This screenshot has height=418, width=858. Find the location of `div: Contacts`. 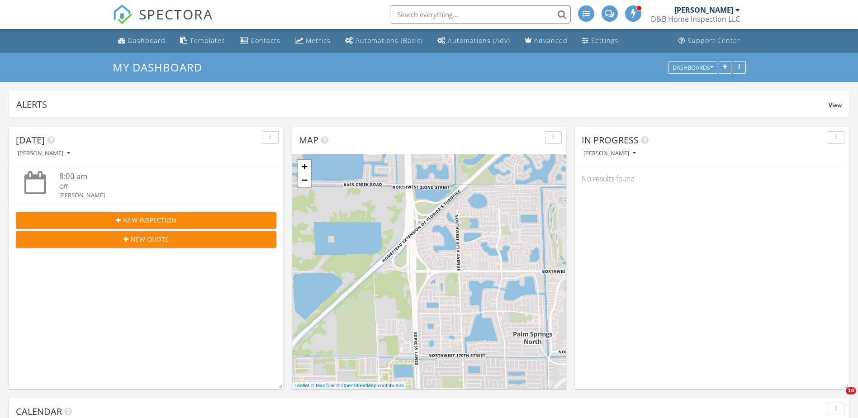

div: Contacts is located at coordinates (266, 40).